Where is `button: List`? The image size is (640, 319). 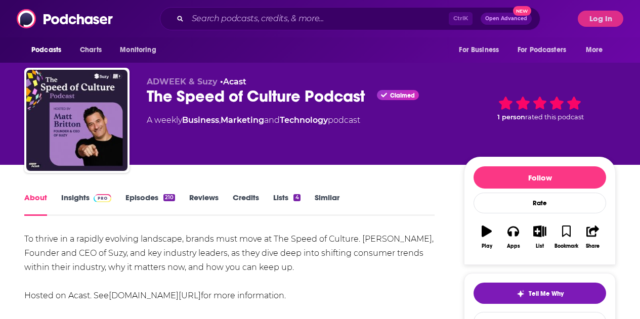
button: List is located at coordinates (540, 237).